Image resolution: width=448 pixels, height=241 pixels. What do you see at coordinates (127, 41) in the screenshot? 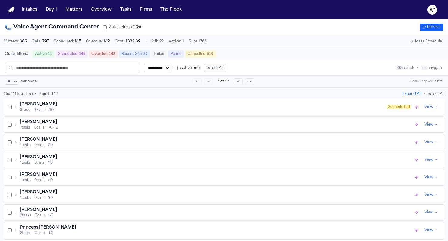
I see `span: Cost:` at bounding box center [127, 41].